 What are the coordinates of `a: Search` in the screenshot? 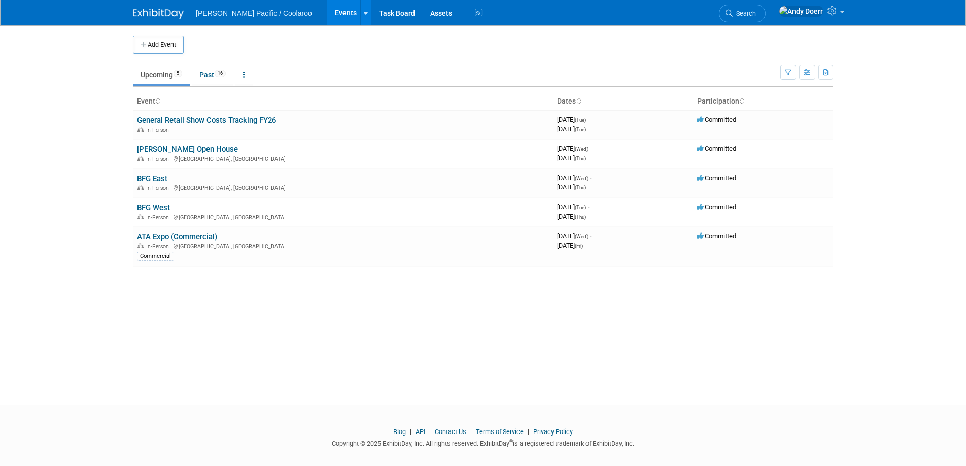 It's located at (742, 13).